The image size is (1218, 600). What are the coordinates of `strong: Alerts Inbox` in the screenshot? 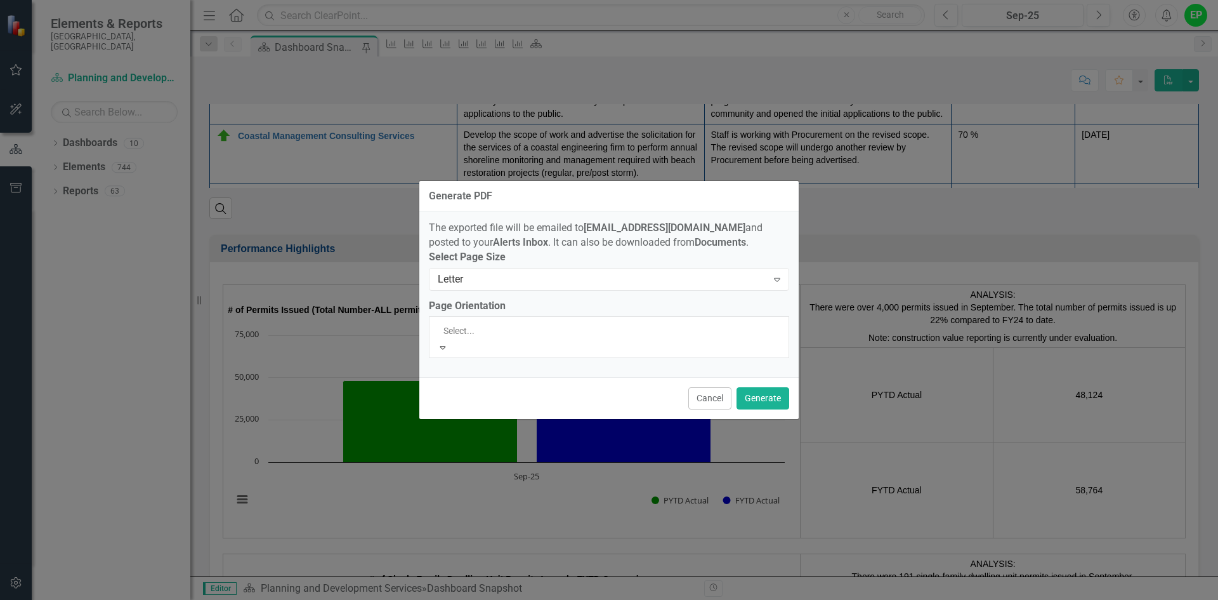 It's located at (520, 242).